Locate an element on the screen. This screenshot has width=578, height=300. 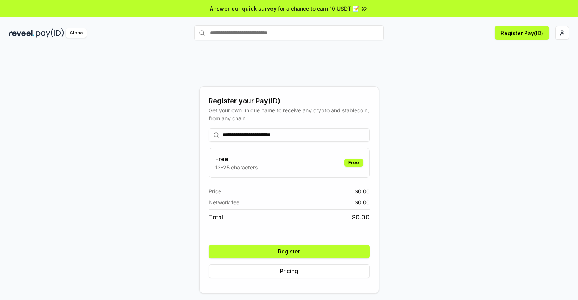
p: 13-25 characters is located at coordinates (236, 167).